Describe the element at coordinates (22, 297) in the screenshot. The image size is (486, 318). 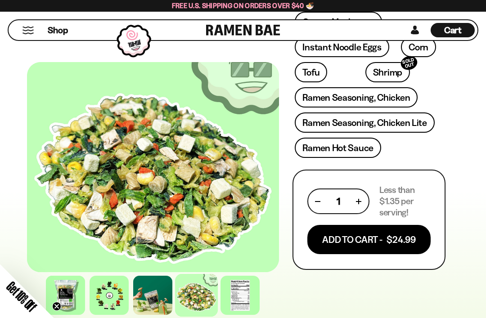
I see `span: Get 10% Off` at that location.